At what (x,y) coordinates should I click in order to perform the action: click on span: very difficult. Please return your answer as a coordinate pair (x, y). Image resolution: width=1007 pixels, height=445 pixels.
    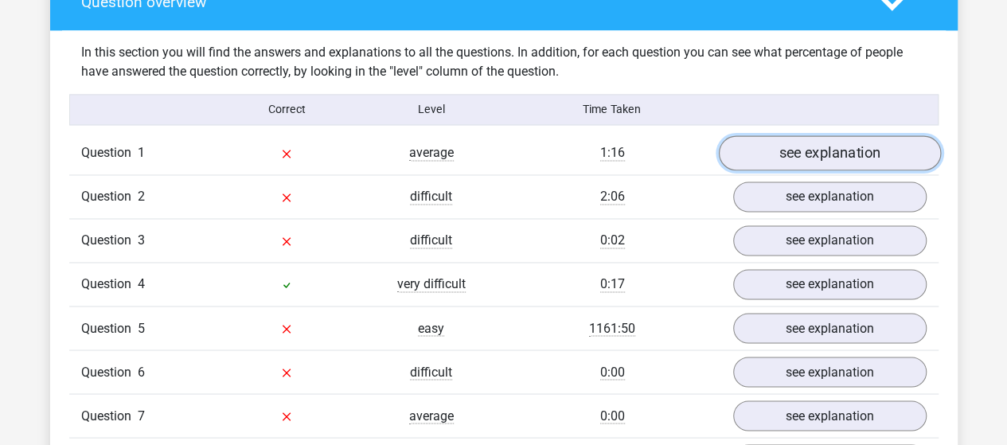
    Looking at the image, I should click on (431, 284).